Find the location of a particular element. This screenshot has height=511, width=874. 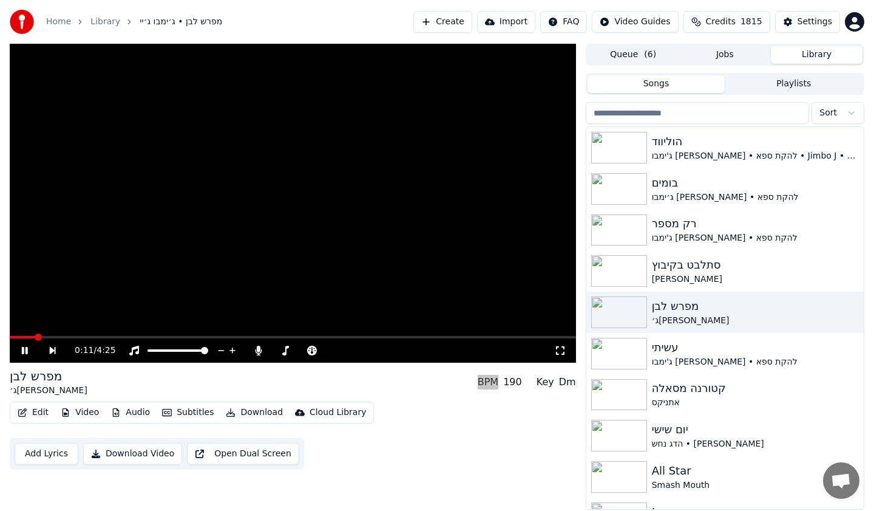

button: FAQ is located at coordinates (564, 22).